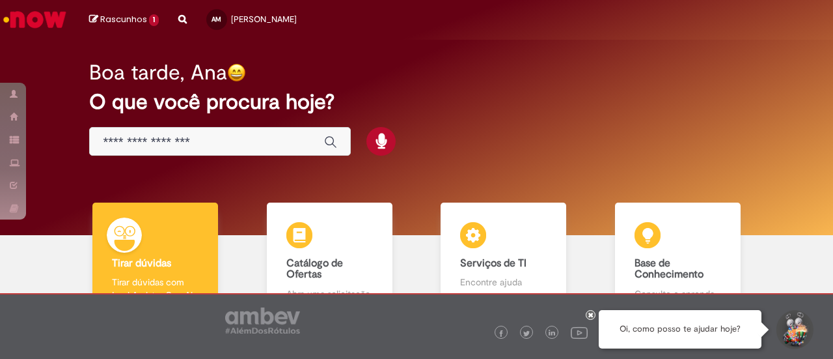 Image resolution: width=833 pixels, height=359 pixels. What do you see at coordinates (678, 294) in the screenshot?
I see `p: Consulte e aprenda` at bounding box center [678, 294].